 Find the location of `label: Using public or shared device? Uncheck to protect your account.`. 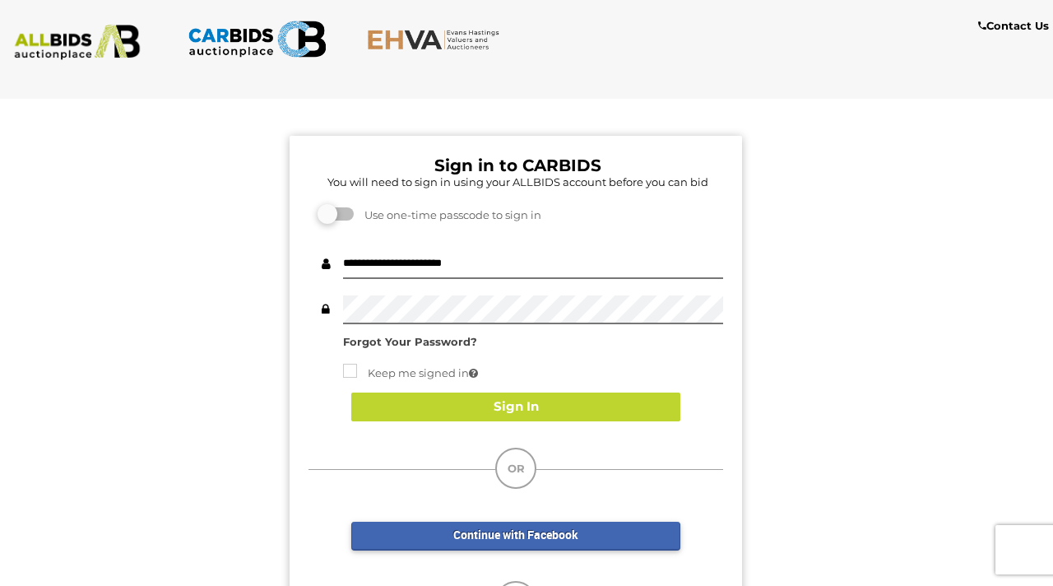

label: Using public or shared device? Uncheck to protect your account. is located at coordinates (411, 373).